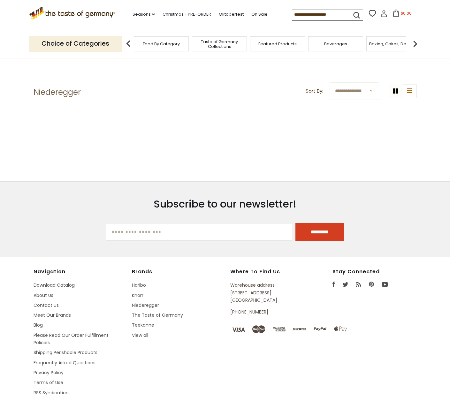 The height and width of the screenshot is (401, 450). What do you see at coordinates (51, 393) in the screenshot?
I see `a: RSS Syndication` at bounding box center [51, 393].